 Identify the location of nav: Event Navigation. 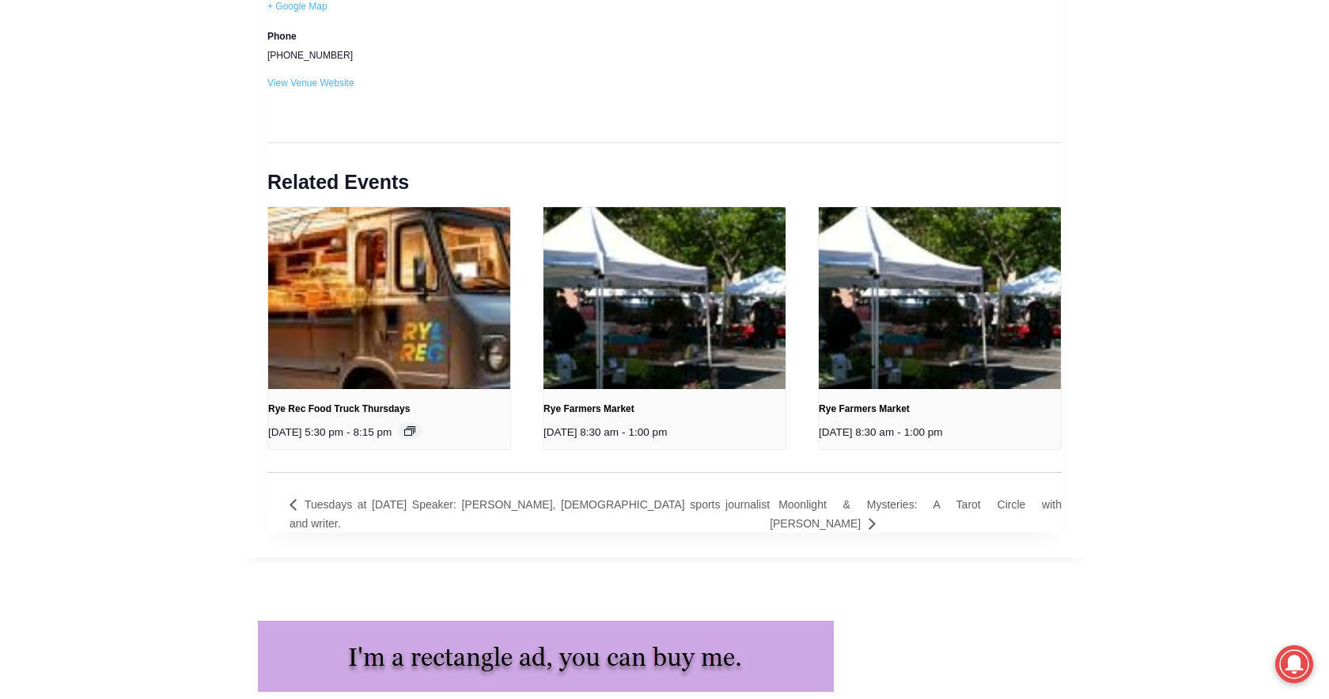
(664, 513).